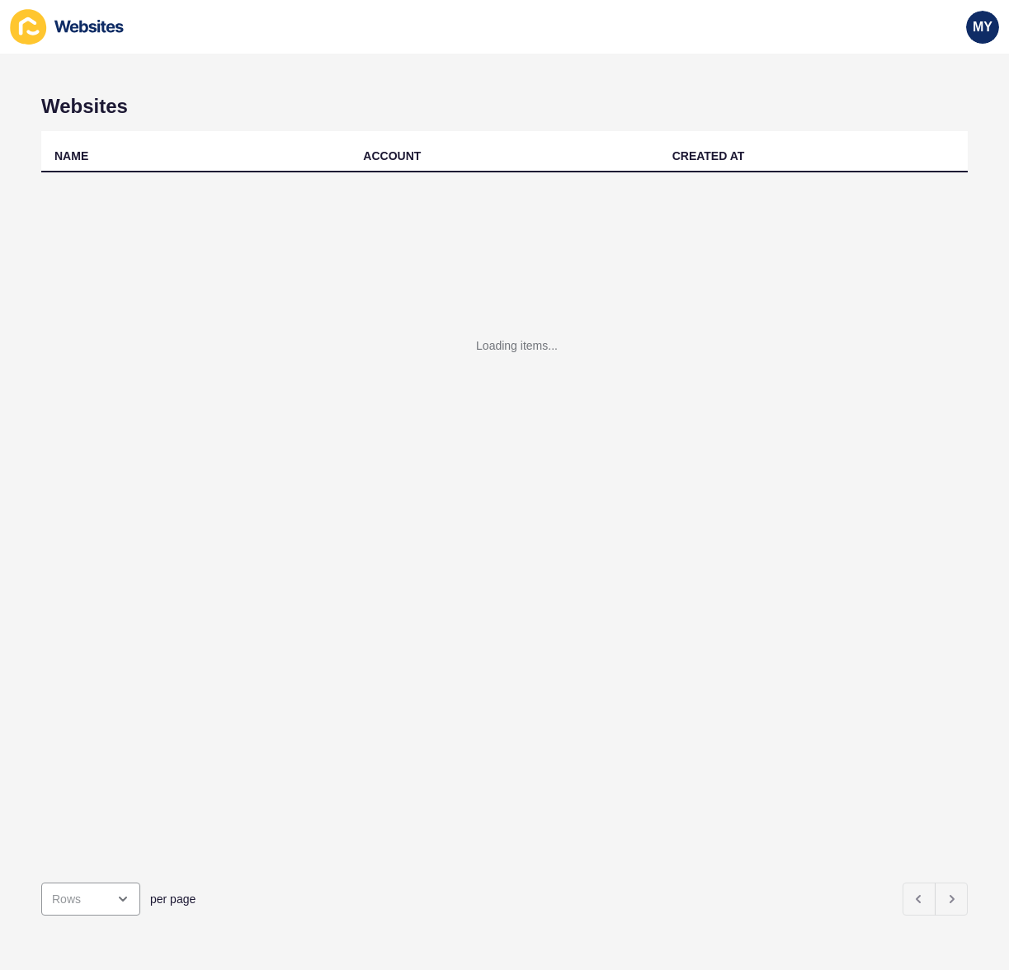 This screenshot has width=1009, height=970. Describe the element at coordinates (709, 156) in the screenshot. I see `div: CREATED AT` at that location.